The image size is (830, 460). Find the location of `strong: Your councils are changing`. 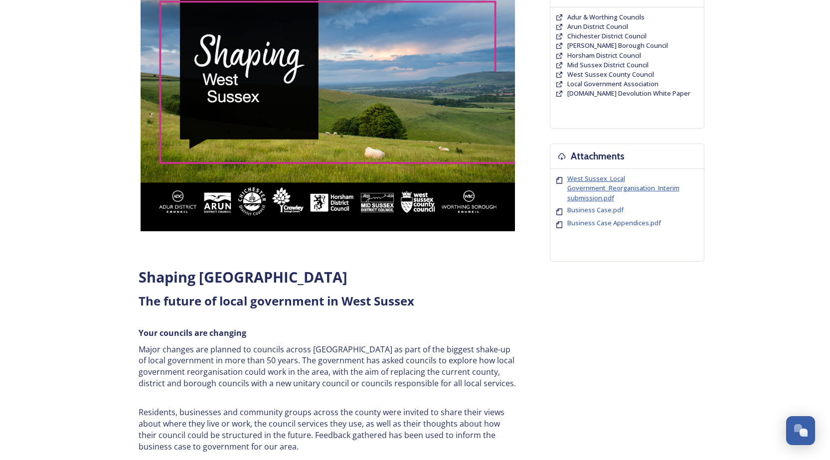

strong: Your councils are changing is located at coordinates (192, 333).